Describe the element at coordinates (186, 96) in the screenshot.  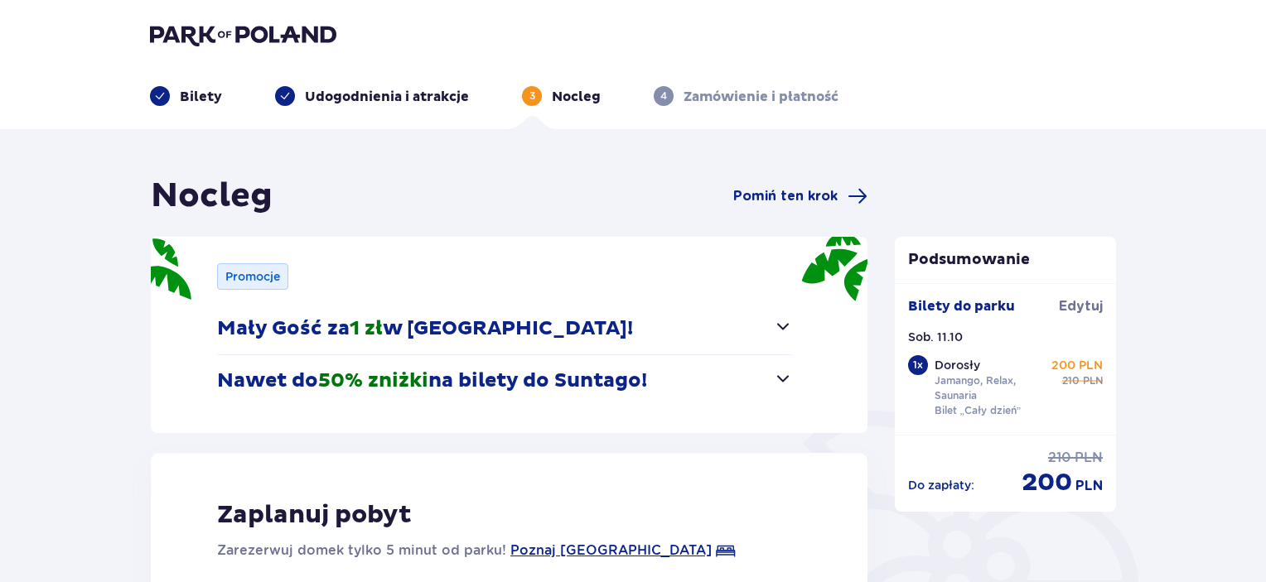
I see `div: Bilety` at that location.